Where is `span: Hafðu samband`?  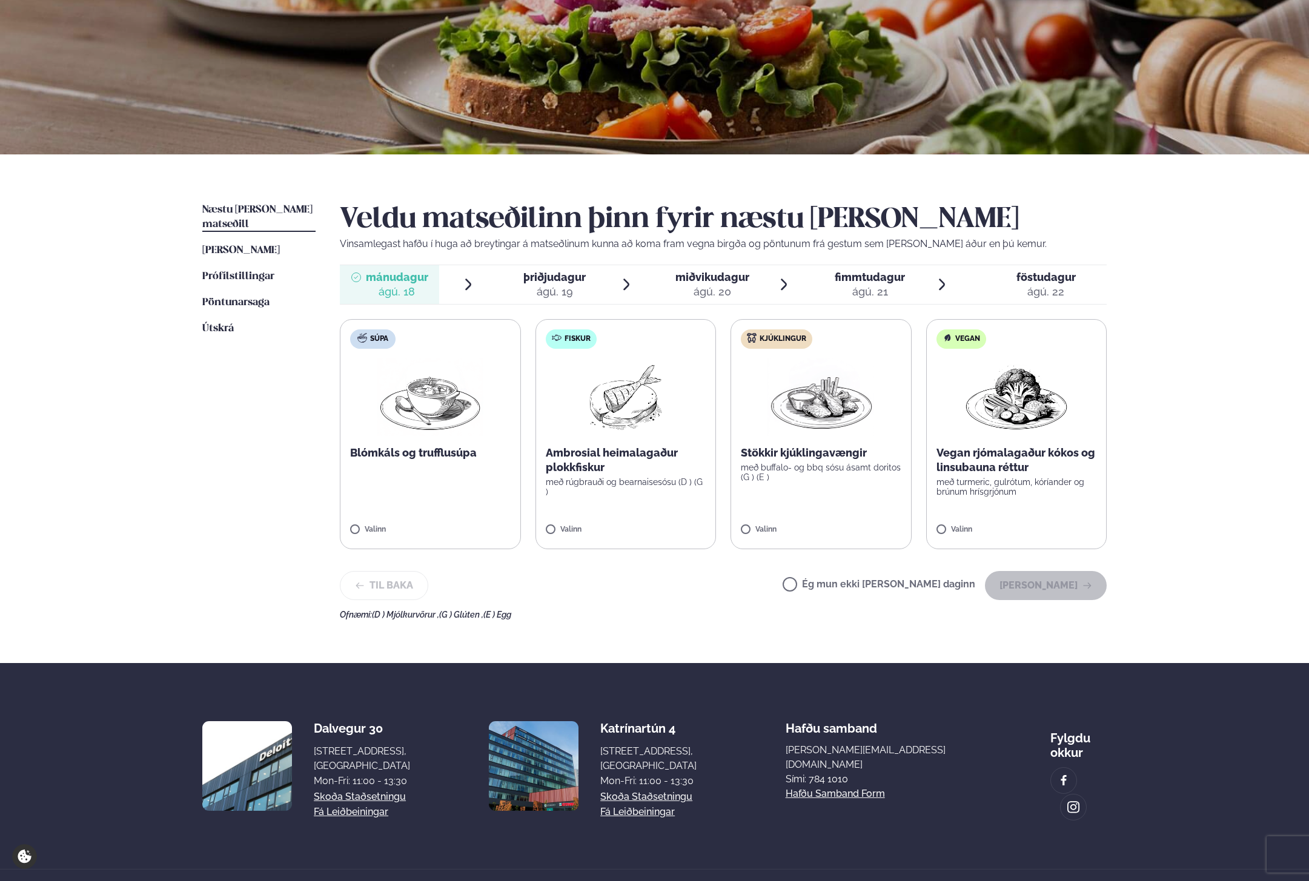
span: Hafðu samband is located at coordinates (831, 724).